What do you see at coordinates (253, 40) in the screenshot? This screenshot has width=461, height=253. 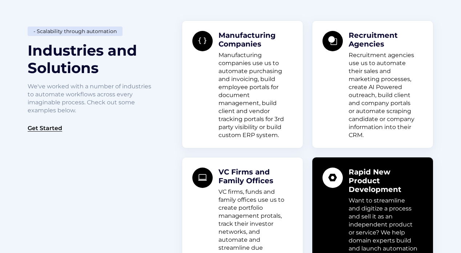 I see `h5: Manufacturing Companies` at bounding box center [253, 40].